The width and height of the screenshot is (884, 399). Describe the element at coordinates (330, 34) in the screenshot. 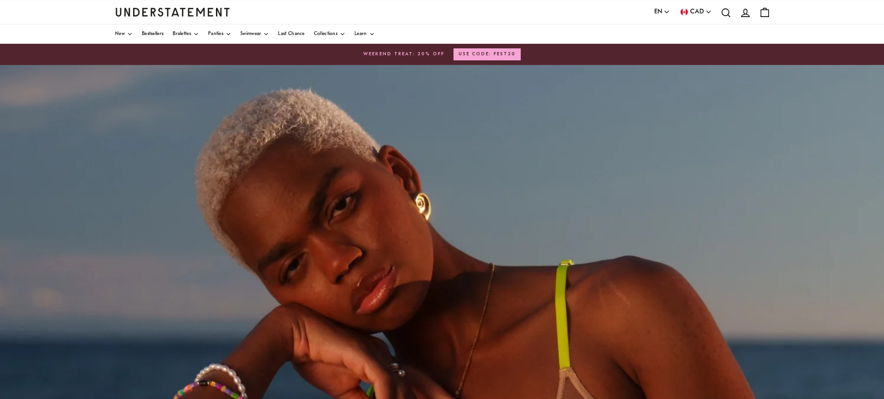

I see `a: Collections` at that location.